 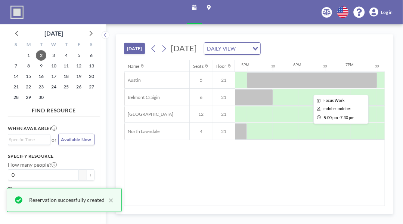 What do you see at coordinates (16, 66) in the screenshot?
I see `span: Sunday, September 7, 2025` at bounding box center [16, 66].